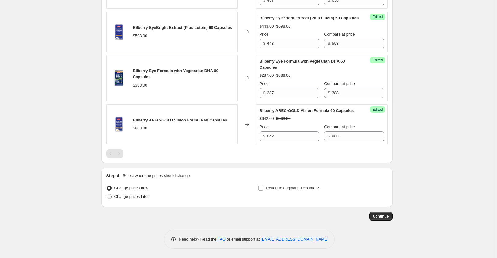  What do you see at coordinates (283, 119) in the screenshot?
I see `strike: $868.00` at bounding box center [283, 119].